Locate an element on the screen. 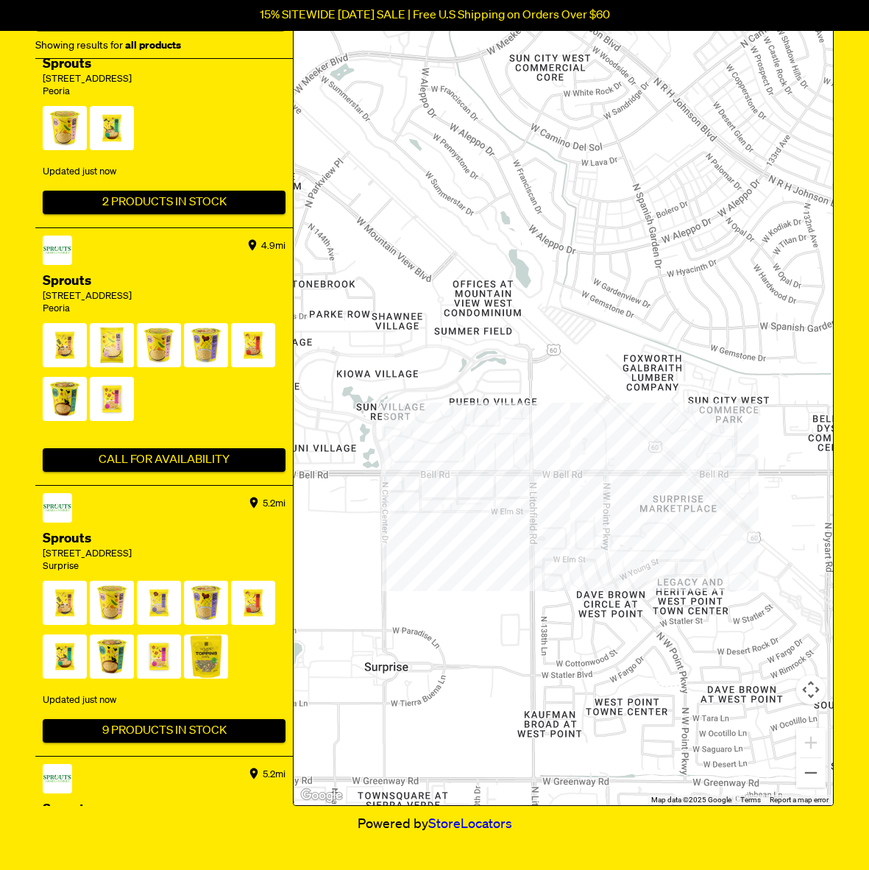 This screenshot has width=869, height=870. div: Surprise is located at coordinates (164, 567).